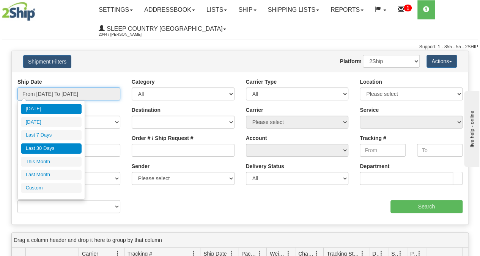 Image resolution: width=480 pixels, height=256 pixels. Describe the element at coordinates (47, 62) in the screenshot. I see `button: Shipment Filters` at that location.